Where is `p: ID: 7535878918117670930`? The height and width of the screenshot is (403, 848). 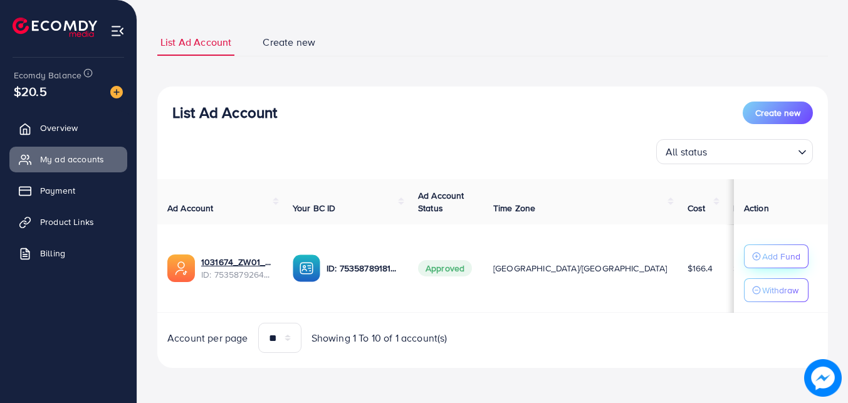
p: ID: 7535878918117670930 is located at coordinates (362, 268).